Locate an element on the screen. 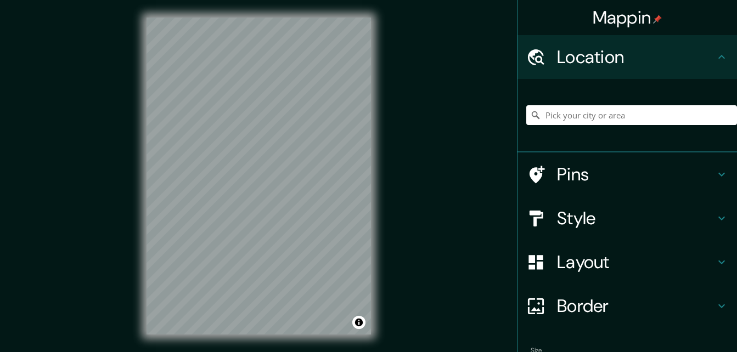 Image resolution: width=737 pixels, height=352 pixels. div: Style is located at coordinates (627, 218).